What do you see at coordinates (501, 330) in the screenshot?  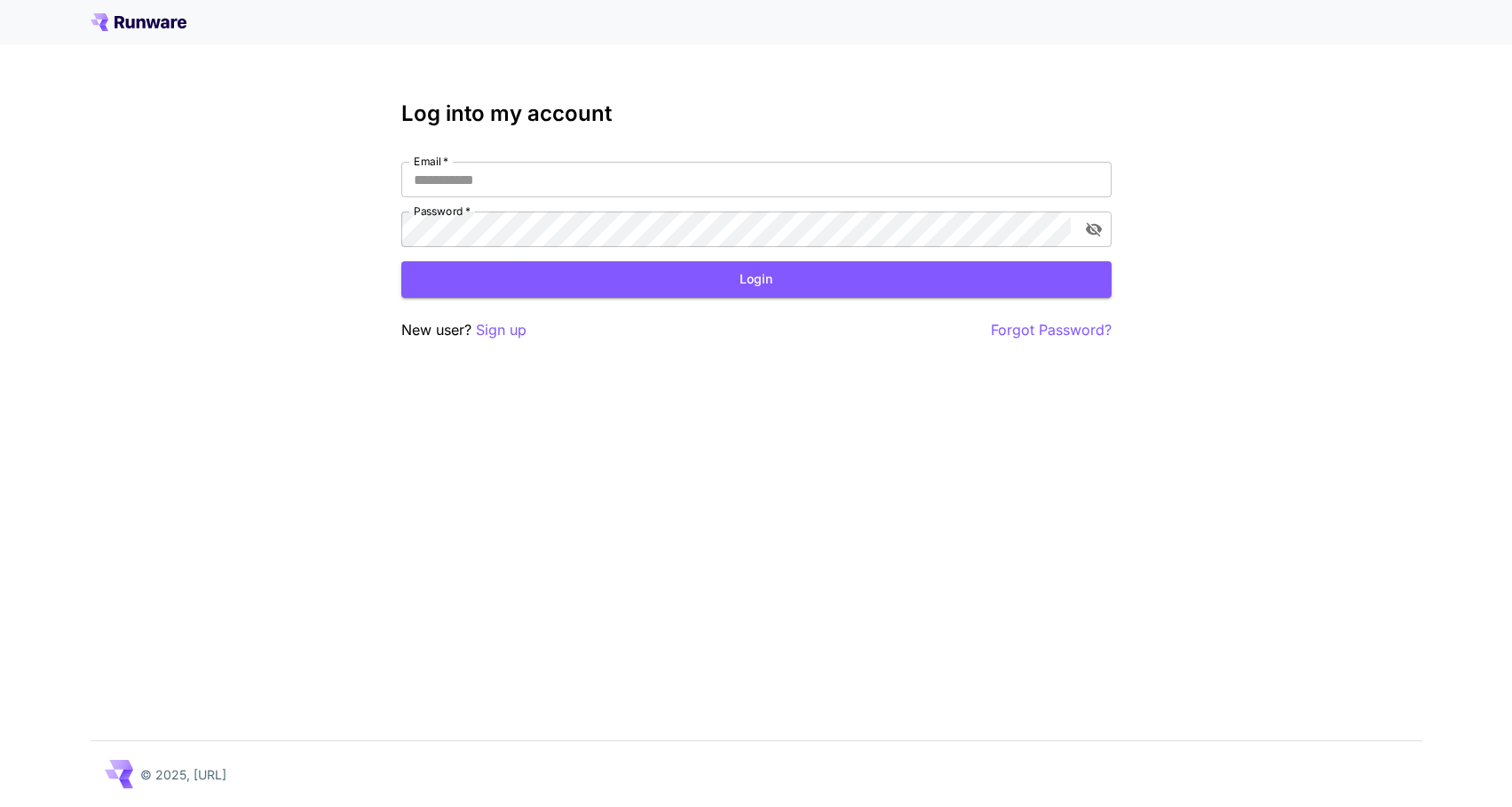 I see `p: Sign up` at bounding box center [501, 330].